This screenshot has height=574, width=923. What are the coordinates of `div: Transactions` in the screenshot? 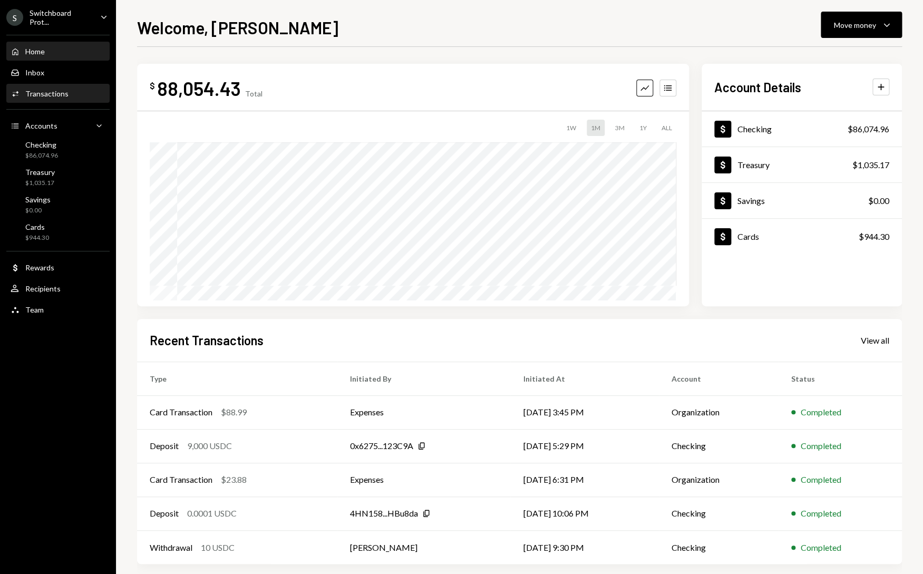 It's located at (47, 93).